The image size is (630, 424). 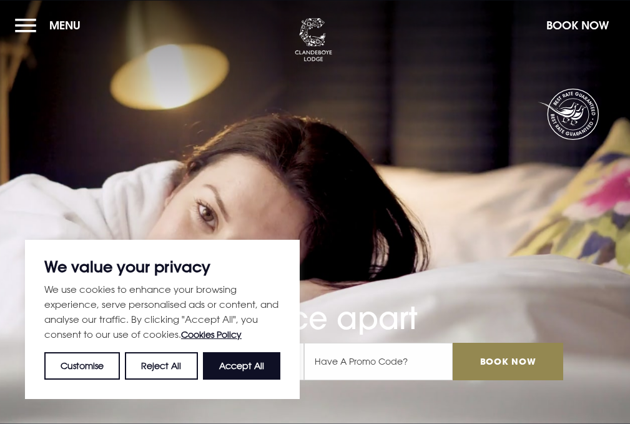 I want to click on button: Reject All, so click(x=161, y=366).